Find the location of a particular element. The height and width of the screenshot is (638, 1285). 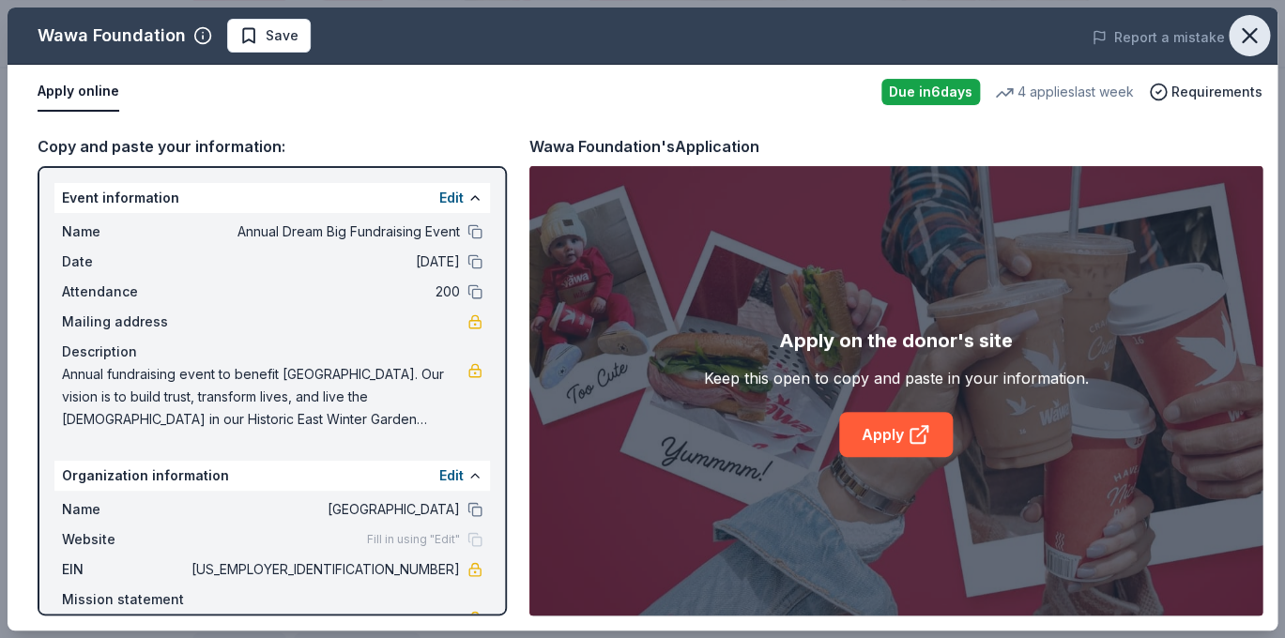

div: Event information is located at coordinates (272, 198).